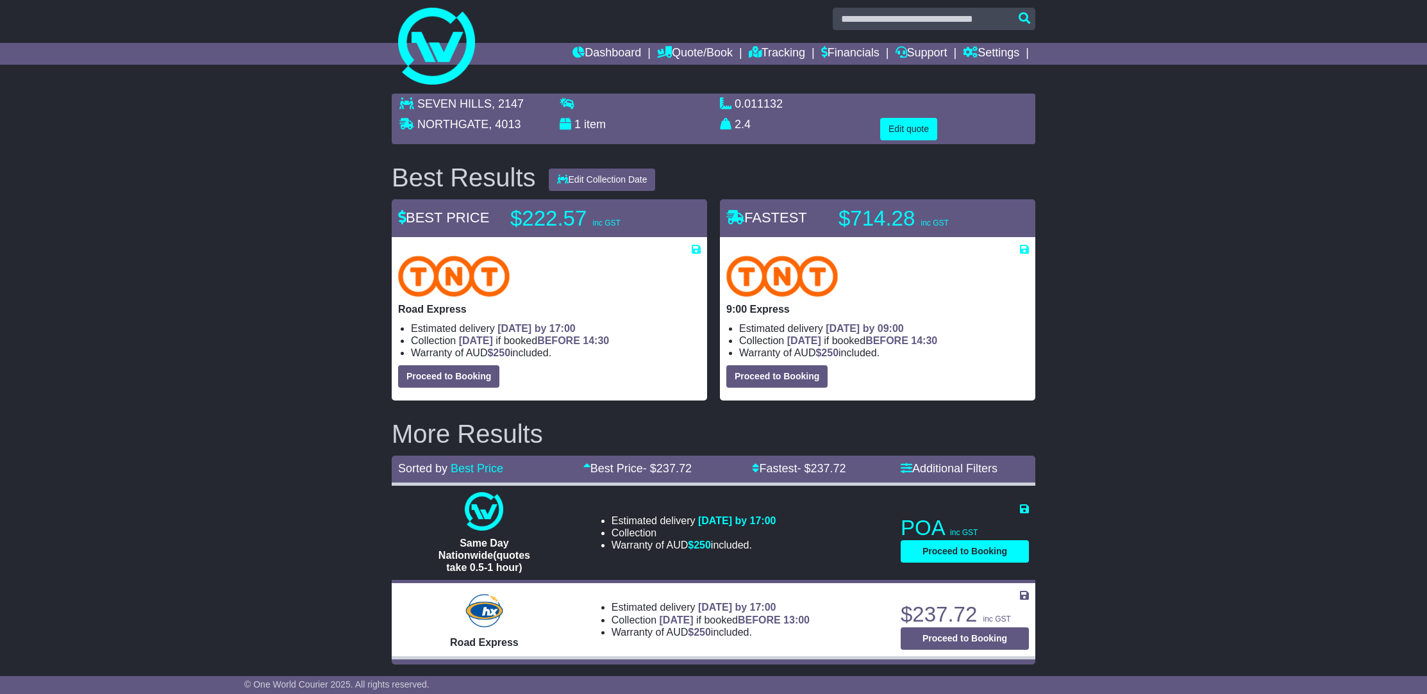  What do you see at coordinates (578, 124) in the screenshot?
I see `span: 1` at bounding box center [578, 124].